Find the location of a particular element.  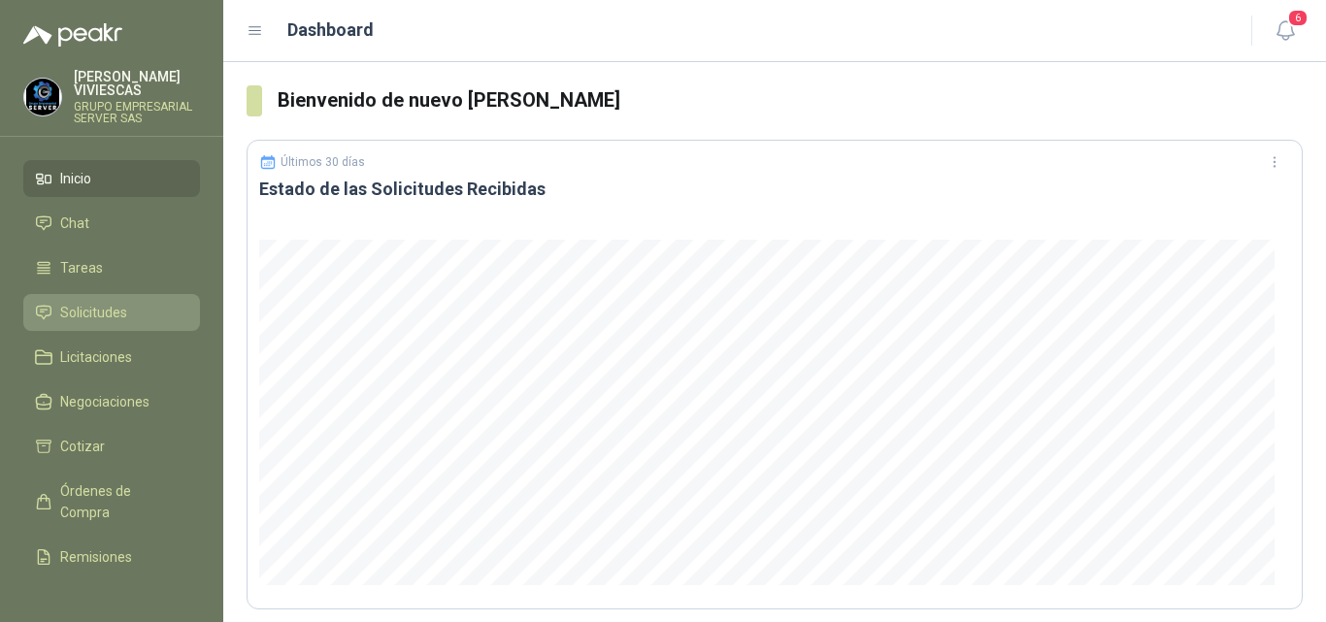

img: Logo peakr is located at coordinates (73, 35).